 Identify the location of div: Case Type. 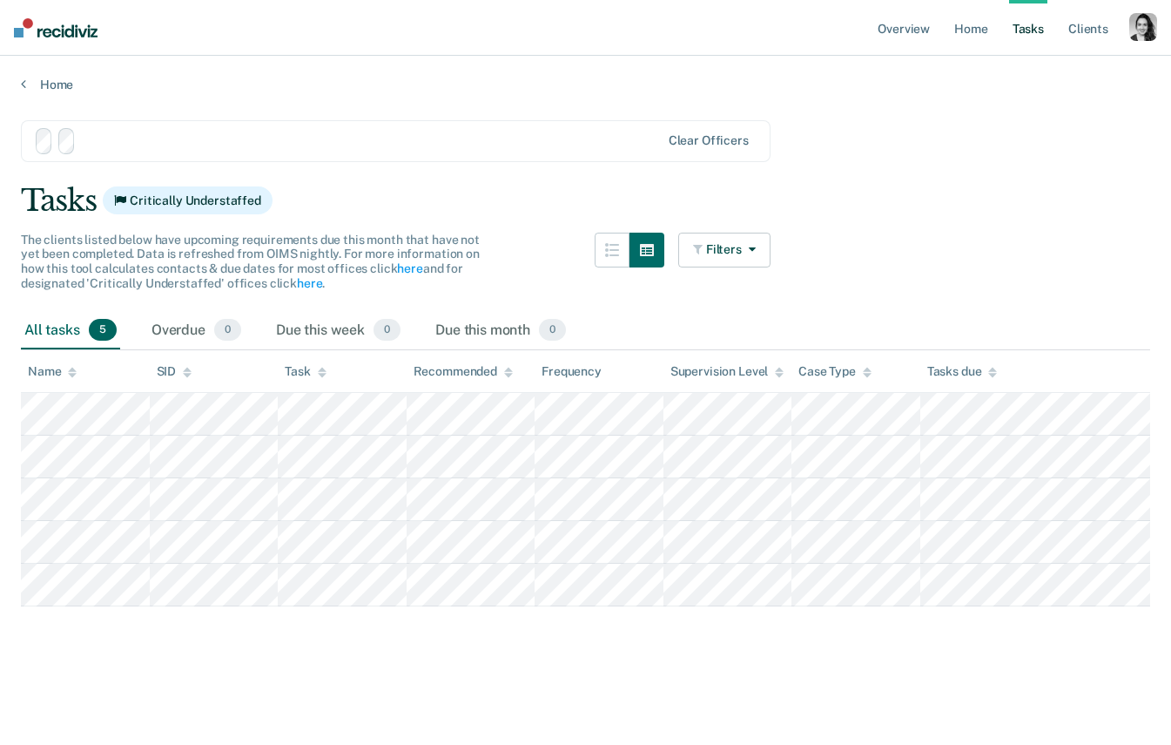
(835, 371).